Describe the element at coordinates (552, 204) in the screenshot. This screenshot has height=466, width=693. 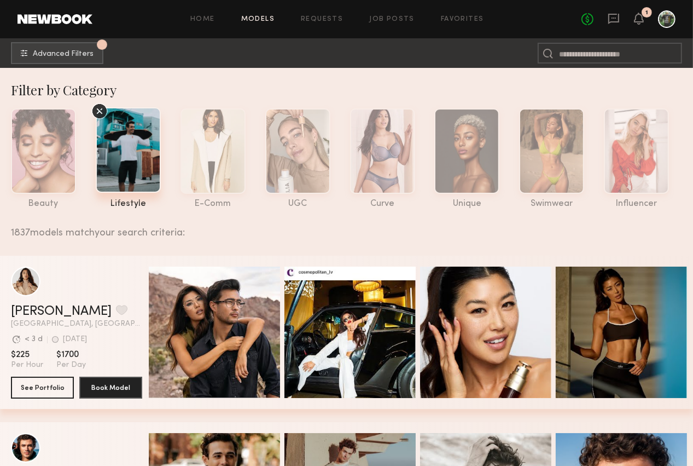
I see `div: swimwear` at that location.